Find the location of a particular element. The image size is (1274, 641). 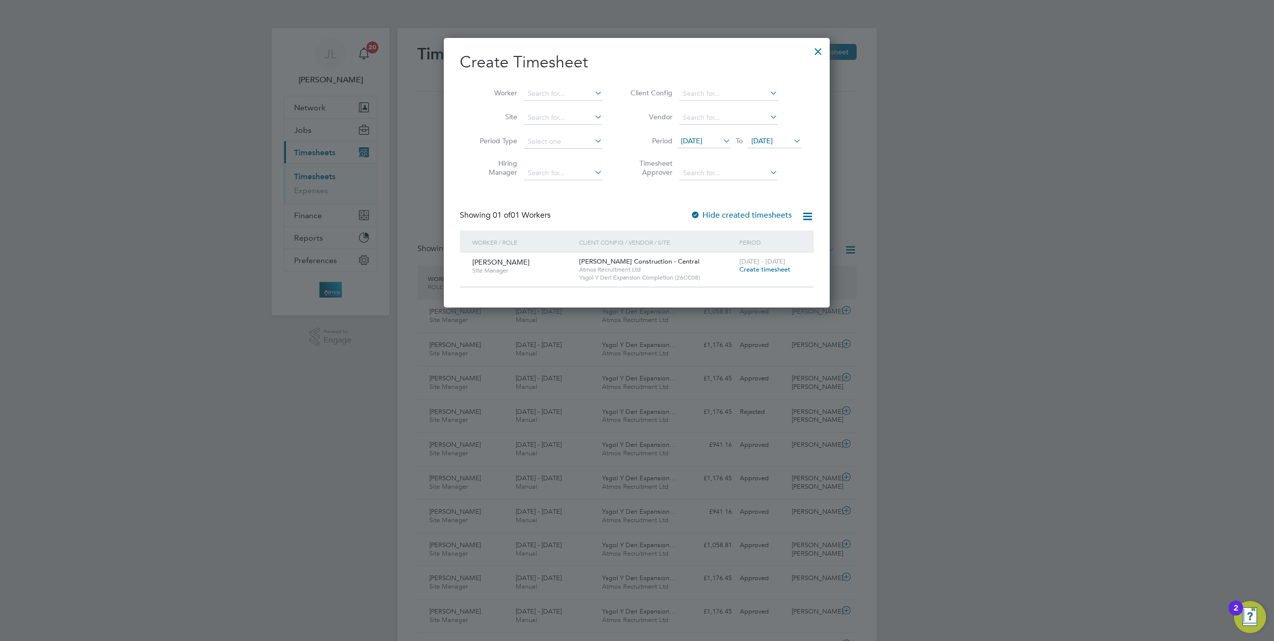

span: To is located at coordinates (739, 141).